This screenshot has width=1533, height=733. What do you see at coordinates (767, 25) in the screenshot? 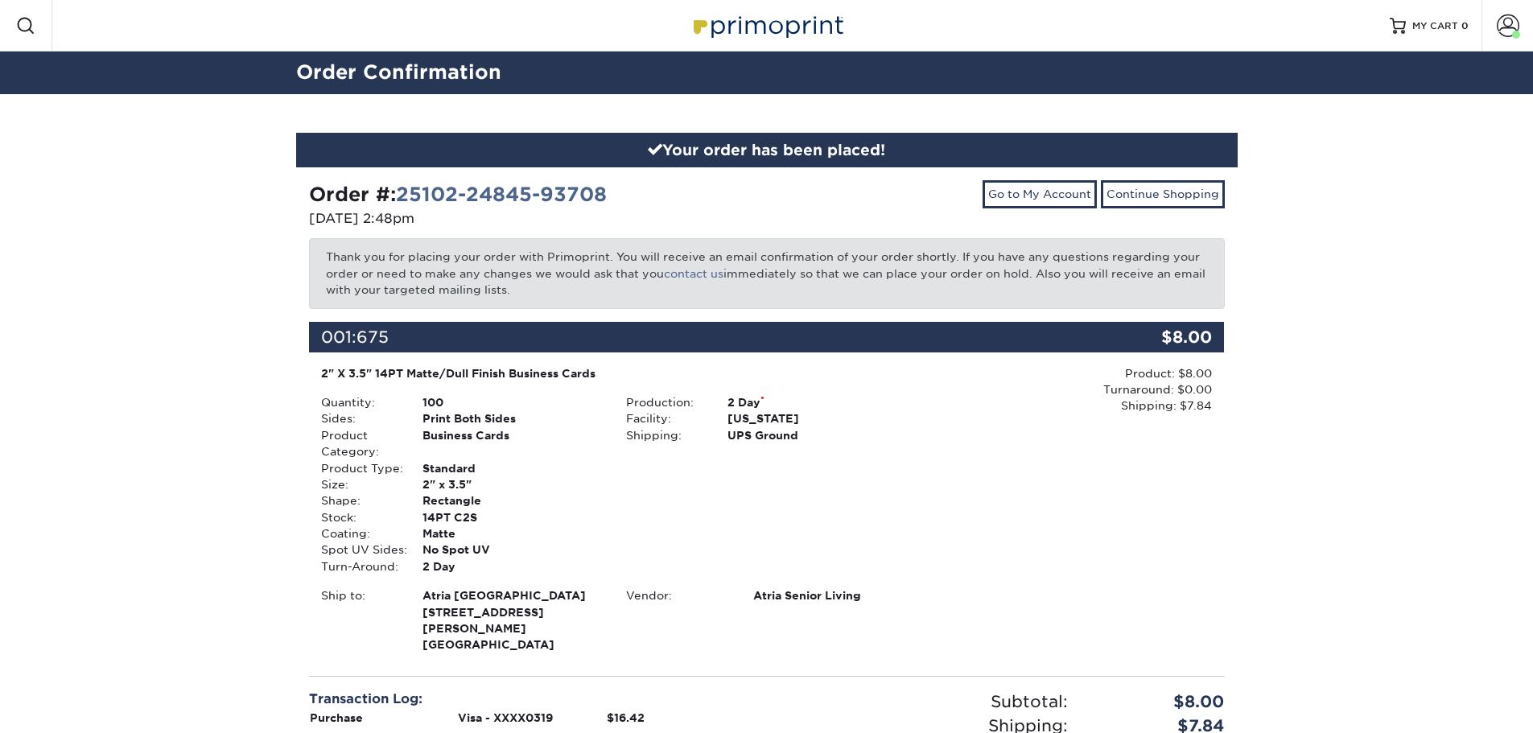
I see `img: Primoprint` at bounding box center [767, 25].